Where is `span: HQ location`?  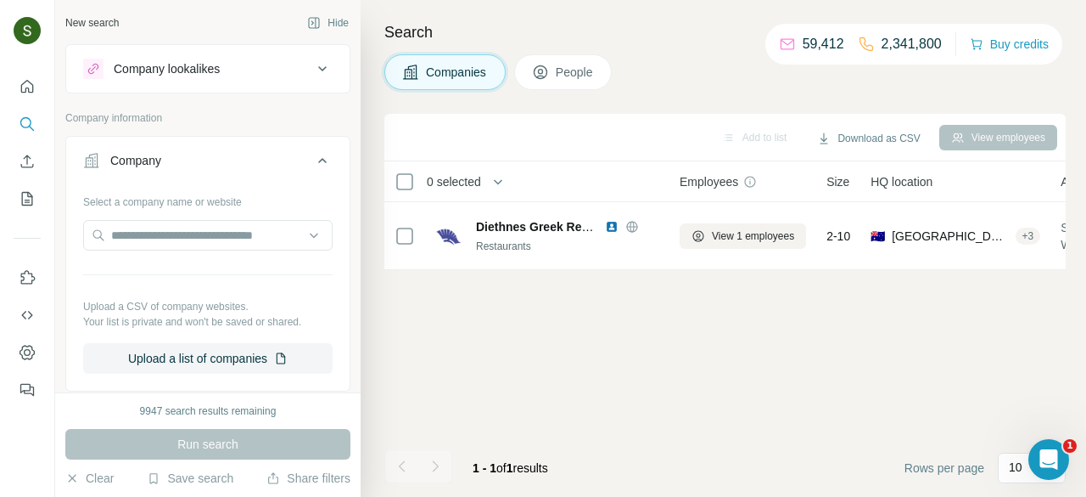
span: HQ location is located at coordinates (901, 182).